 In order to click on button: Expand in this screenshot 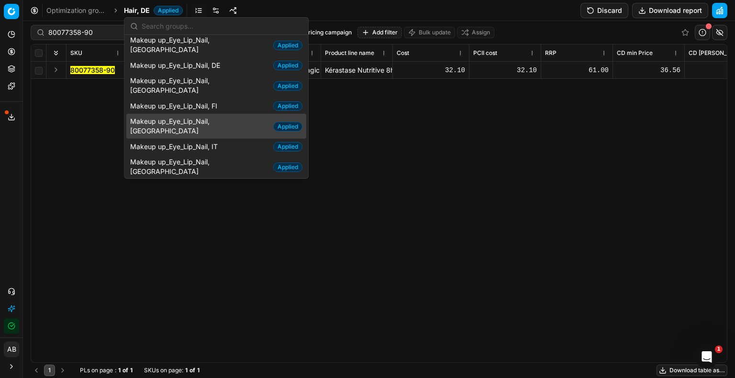, I will do `click(56, 70)`.